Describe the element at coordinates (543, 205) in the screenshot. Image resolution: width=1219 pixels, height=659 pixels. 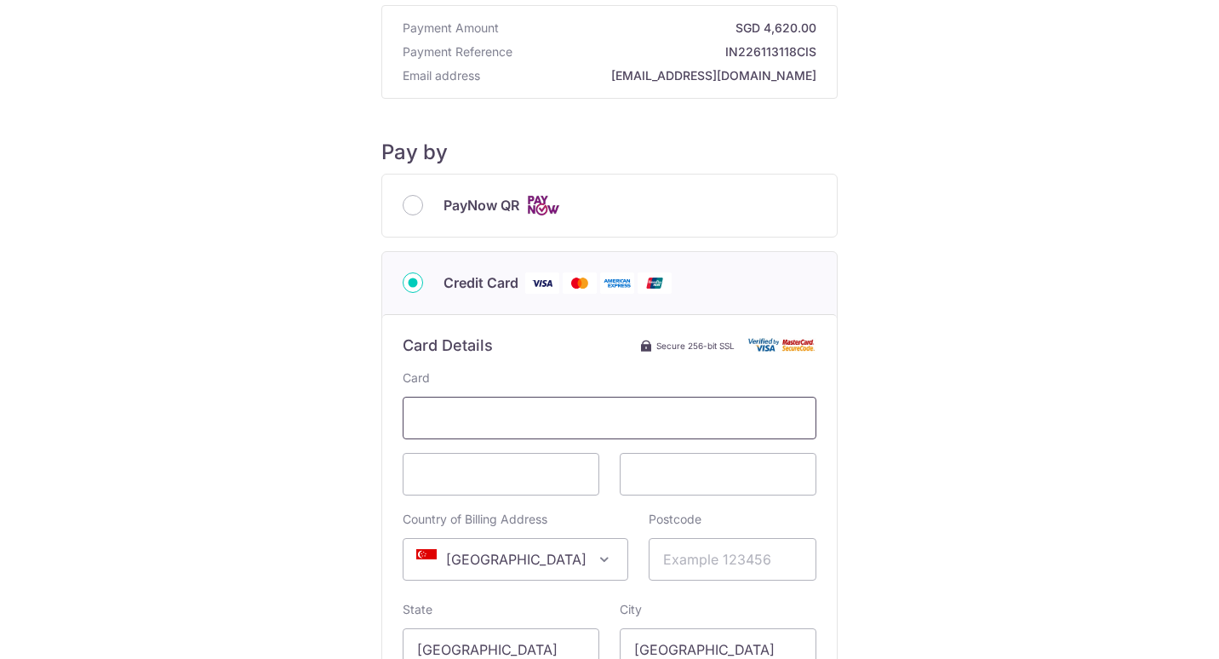
I see `img: Cards logo` at that location.